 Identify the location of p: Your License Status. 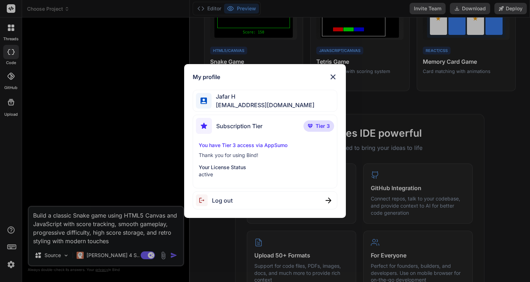
(265, 167).